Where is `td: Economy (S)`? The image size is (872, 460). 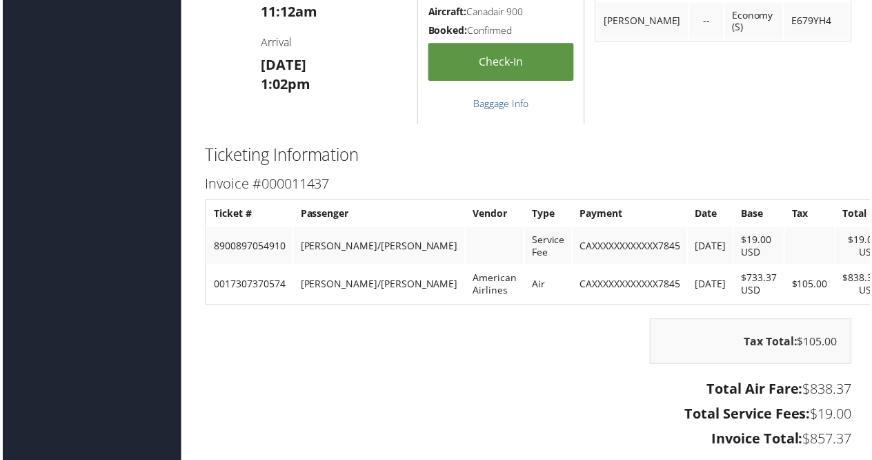 td: Economy (S) is located at coordinates (756, 21).